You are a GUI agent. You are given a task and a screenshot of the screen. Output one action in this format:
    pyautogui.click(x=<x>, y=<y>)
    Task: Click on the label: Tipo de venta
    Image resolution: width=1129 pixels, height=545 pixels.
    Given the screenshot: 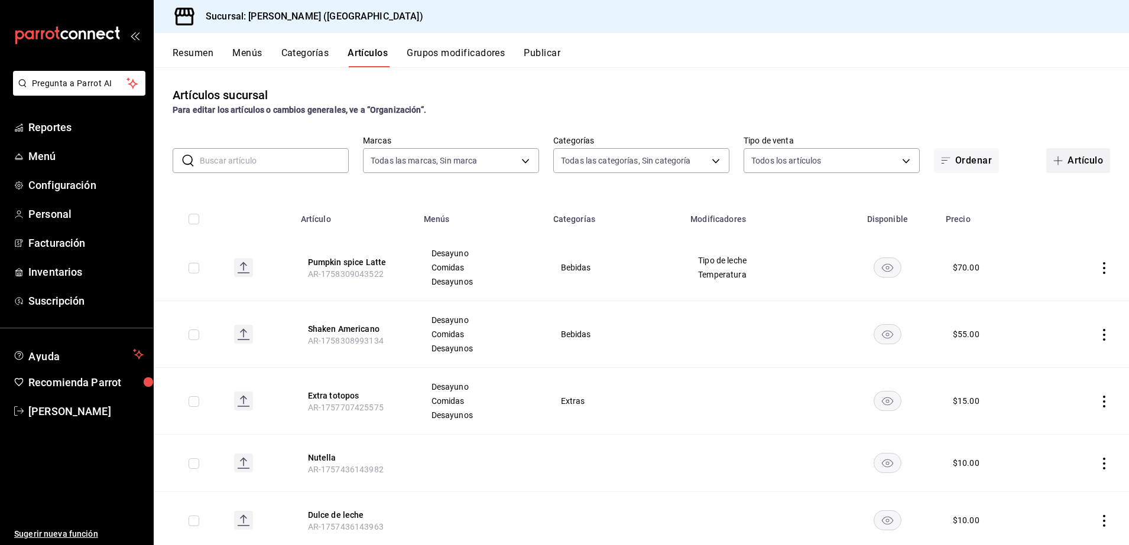 What is the action you would take?
    pyautogui.click(x=831, y=141)
    